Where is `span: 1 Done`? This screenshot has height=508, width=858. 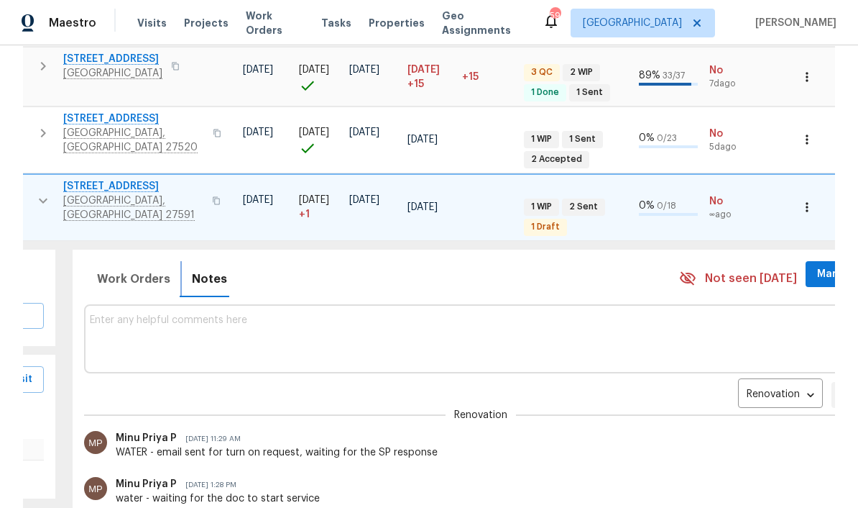
span: 1 Done is located at coordinates (545, 92).